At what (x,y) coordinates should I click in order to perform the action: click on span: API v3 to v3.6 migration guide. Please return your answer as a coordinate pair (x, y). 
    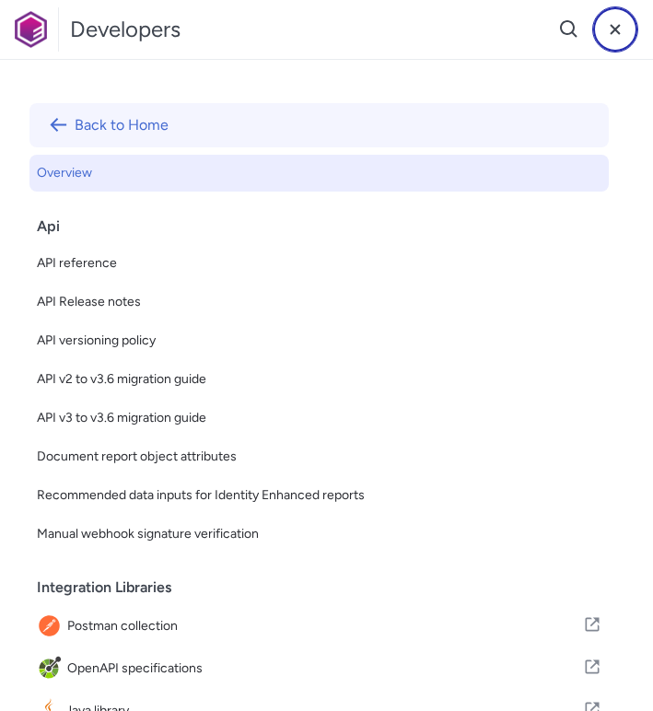
    Looking at the image, I should click on (319, 418).